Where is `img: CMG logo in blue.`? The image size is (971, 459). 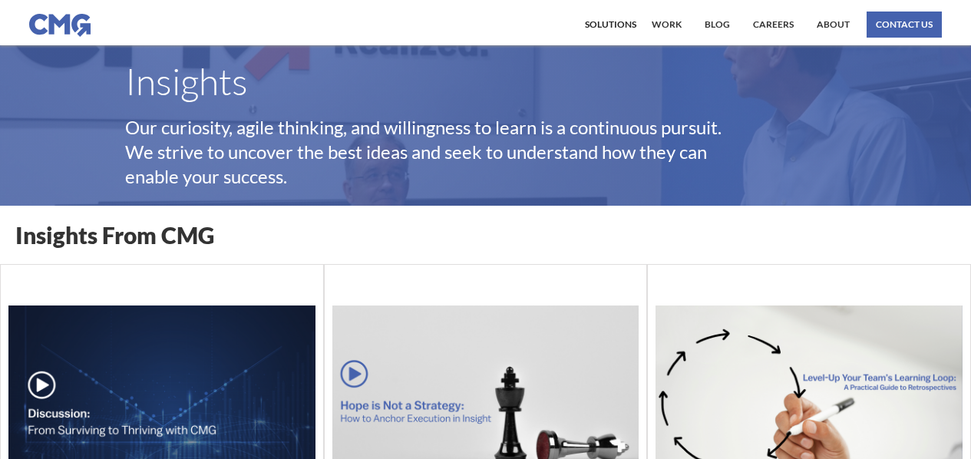
img: CMG logo in blue. is located at coordinates (60, 25).